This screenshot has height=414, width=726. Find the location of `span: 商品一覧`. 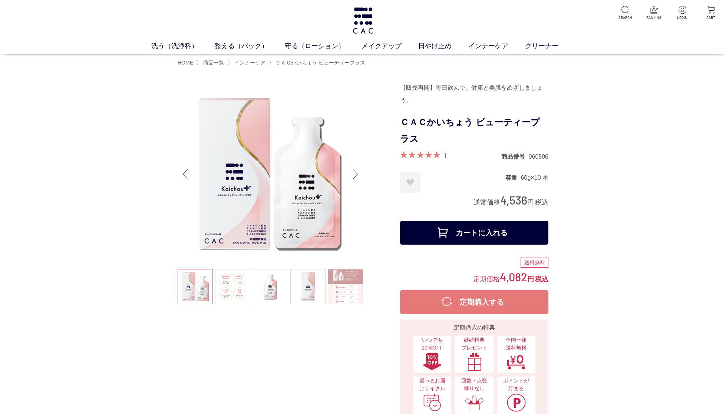

span: 商品一覧 is located at coordinates (214, 63).